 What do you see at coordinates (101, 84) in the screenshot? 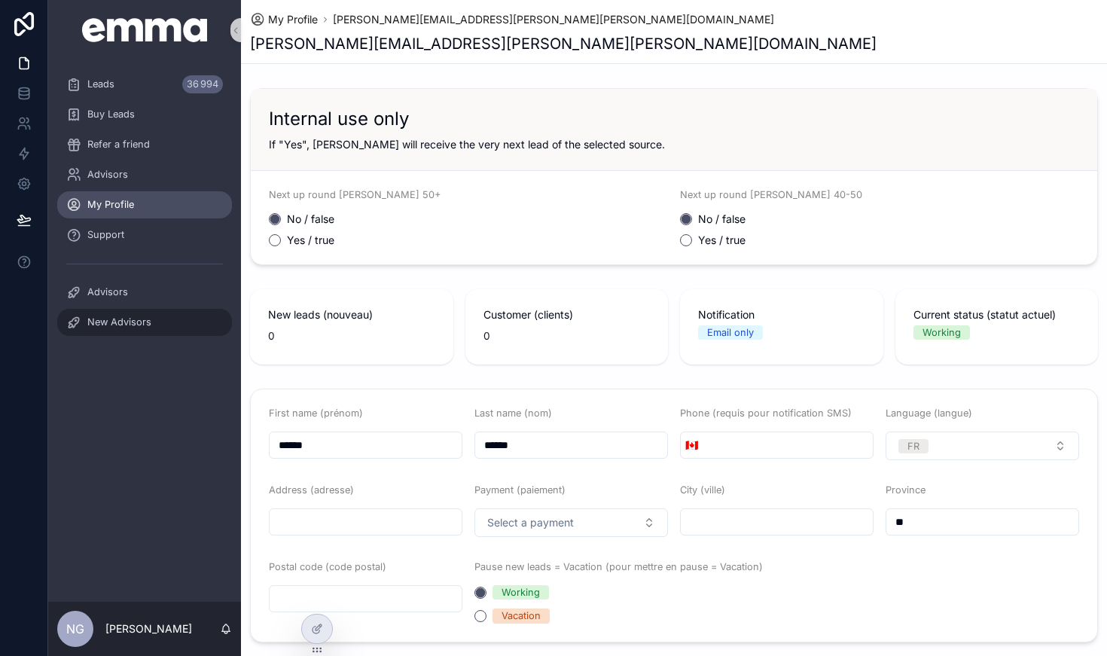
I see `span: Leads` at bounding box center [101, 84].